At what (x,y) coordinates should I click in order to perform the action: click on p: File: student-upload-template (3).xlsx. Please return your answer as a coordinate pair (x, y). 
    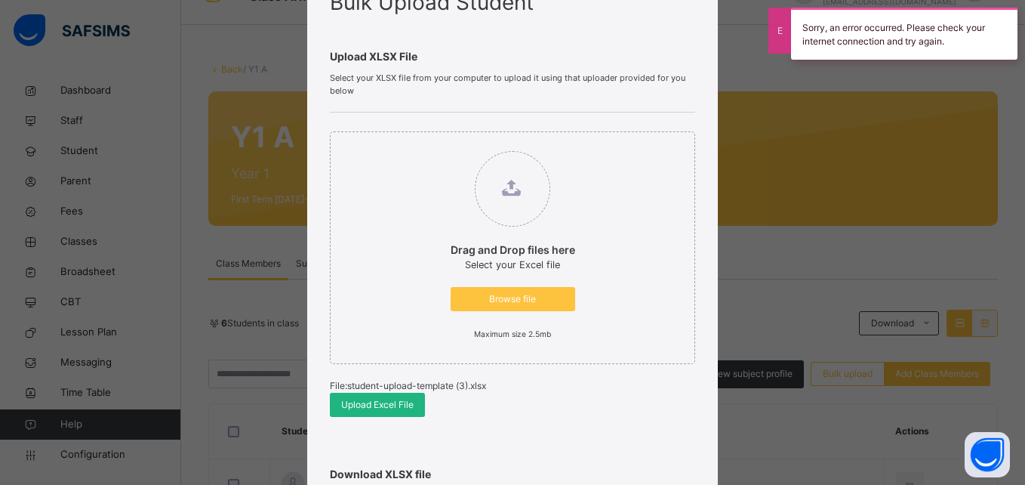
    Looking at the image, I should click on (512, 386).